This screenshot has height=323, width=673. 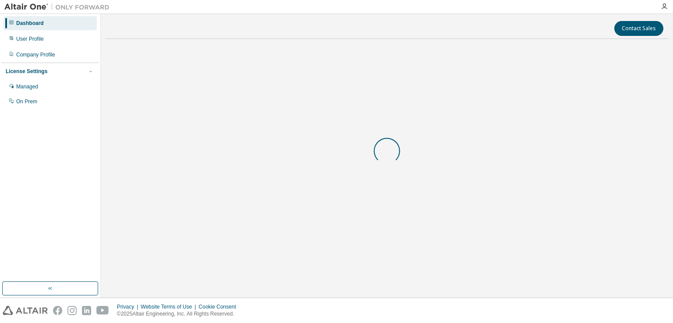 I want to click on div: Managed, so click(x=27, y=87).